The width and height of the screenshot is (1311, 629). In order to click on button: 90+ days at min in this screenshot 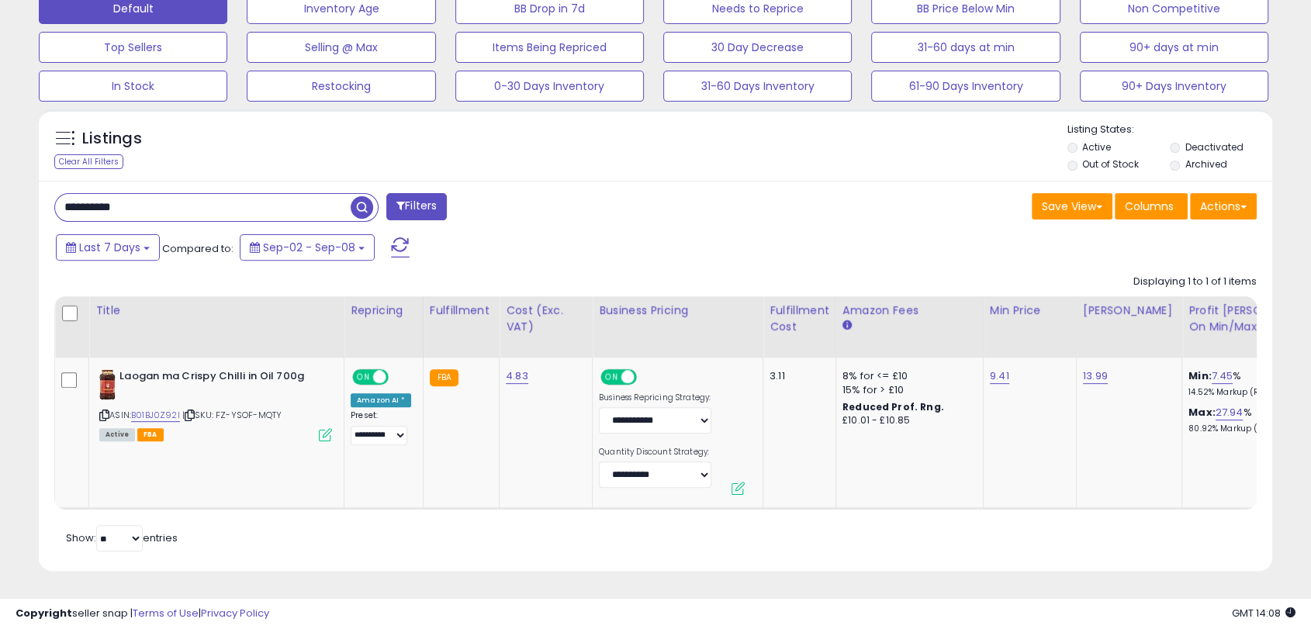, I will do `click(1174, 47)`.